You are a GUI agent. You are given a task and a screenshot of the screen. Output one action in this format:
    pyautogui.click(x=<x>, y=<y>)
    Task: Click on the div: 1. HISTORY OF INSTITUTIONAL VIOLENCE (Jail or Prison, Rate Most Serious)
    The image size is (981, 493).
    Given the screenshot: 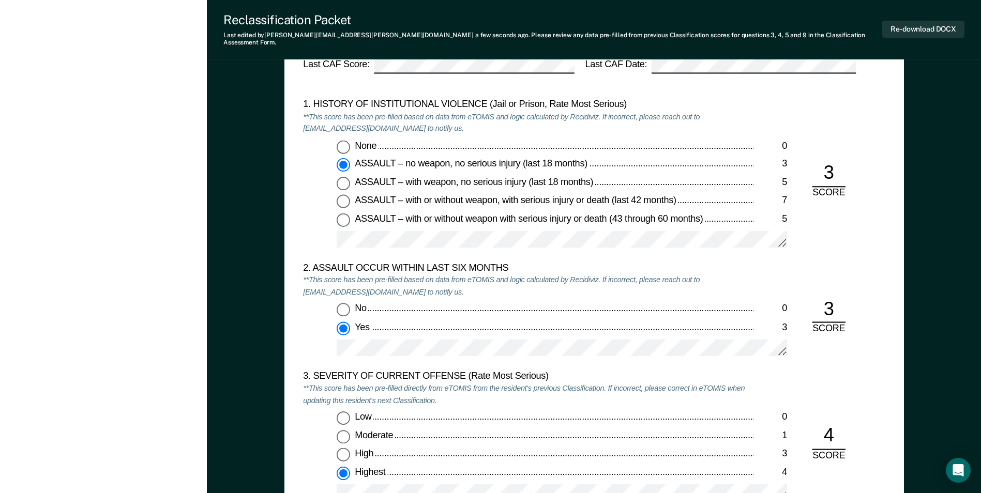 What is the action you would take?
    pyautogui.click(x=528, y=105)
    